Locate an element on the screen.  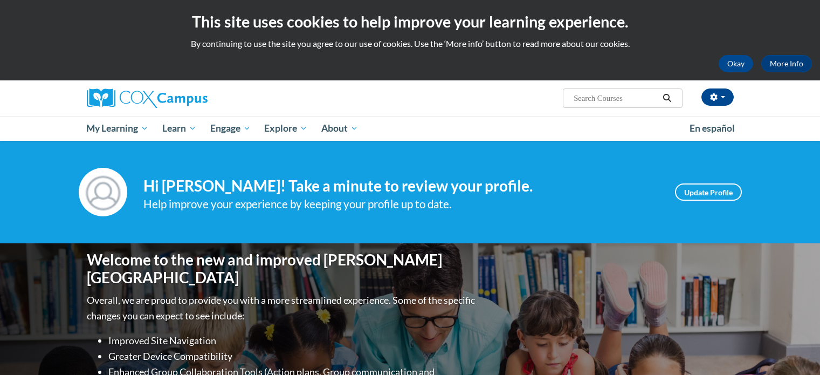
span: Engage is located at coordinates (230, 128).